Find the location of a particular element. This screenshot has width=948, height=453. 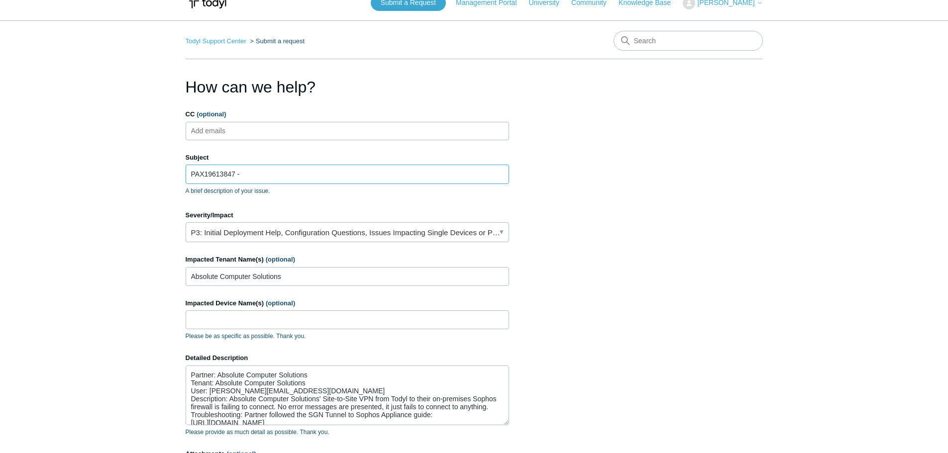

label: CC is located at coordinates (347, 114).